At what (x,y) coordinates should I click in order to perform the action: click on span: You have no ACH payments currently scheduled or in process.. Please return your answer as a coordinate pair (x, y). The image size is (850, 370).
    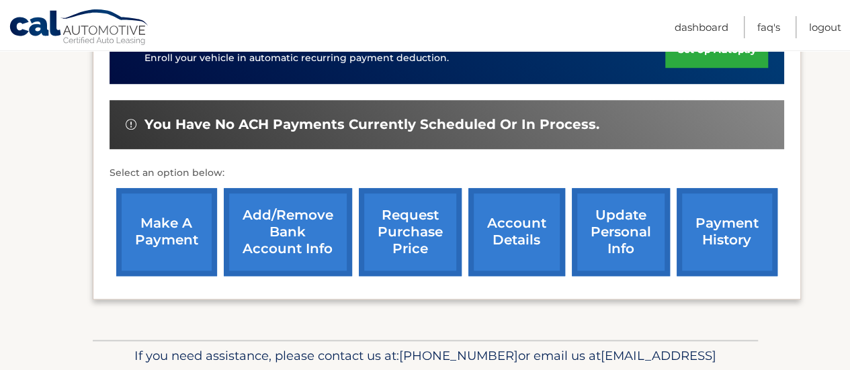
    Looking at the image, I should click on (372, 124).